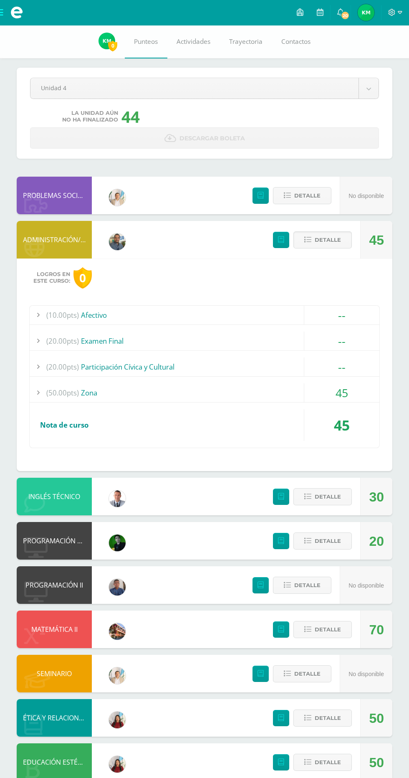 Image resolution: width=409 pixels, height=778 pixels. Describe the element at coordinates (296, 41) in the screenshot. I see `span: Contactos` at that location.